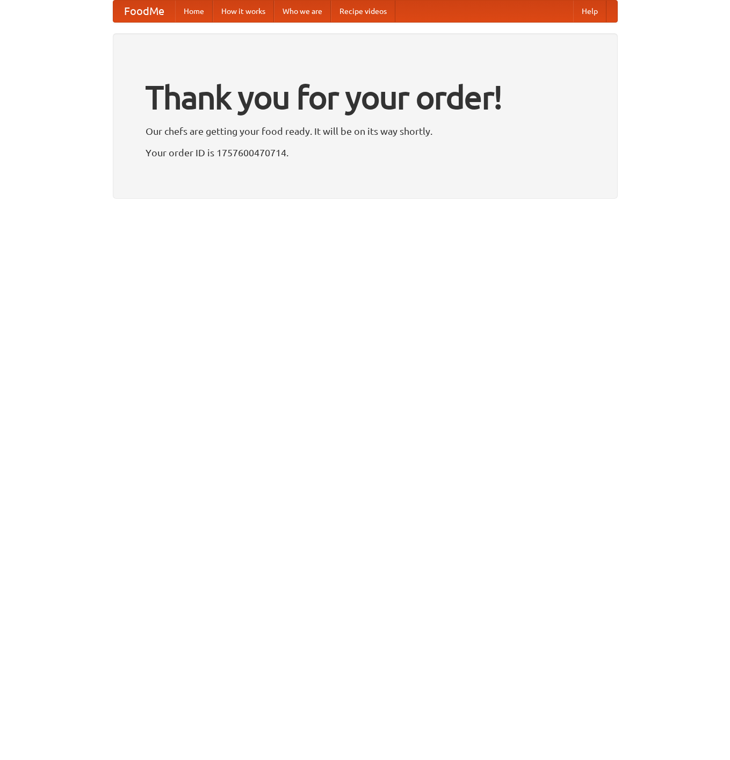 This screenshot has width=730, height=760. Describe the element at coordinates (302, 11) in the screenshot. I see `a: Who we are` at that location.